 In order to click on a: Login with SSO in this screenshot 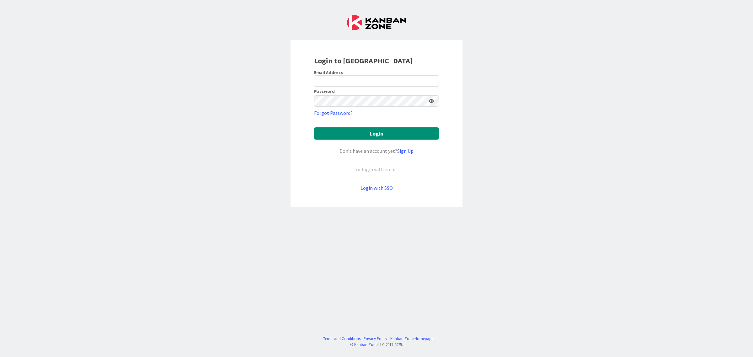, I will do `click(376, 188)`.